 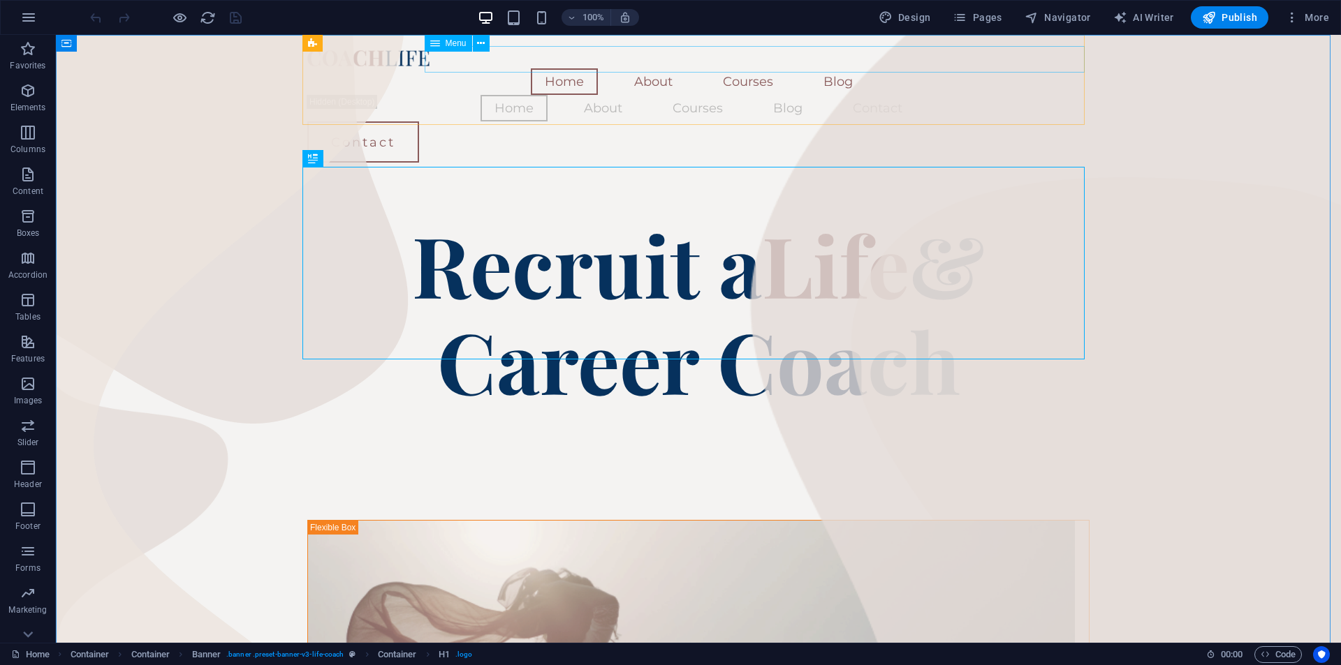 I want to click on button: Code, so click(x=1278, y=655).